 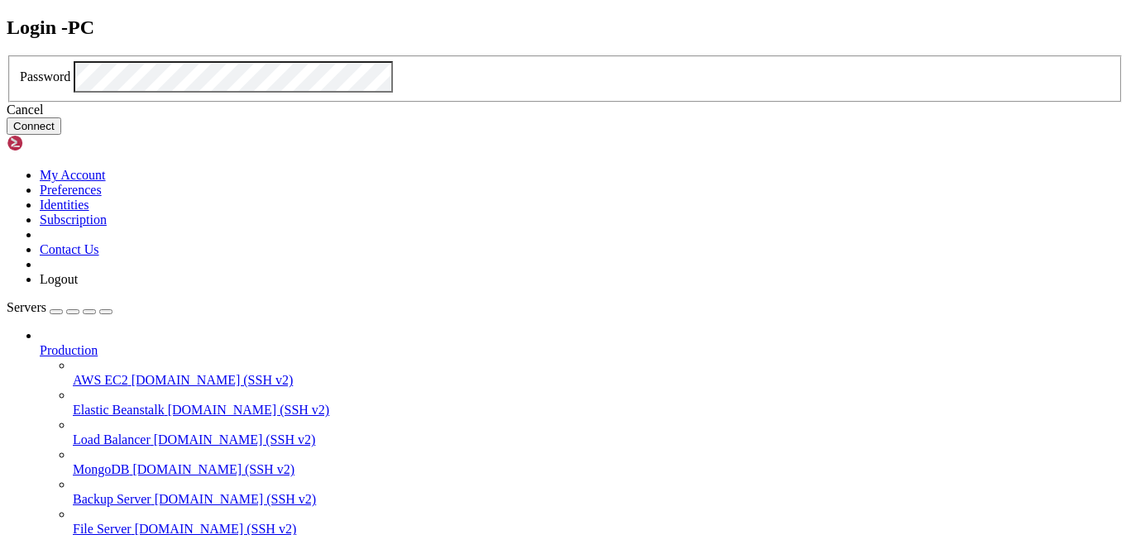 What do you see at coordinates (112, 439) in the screenshot?
I see `span: Load Balancer` at bounding box center [112, 439].